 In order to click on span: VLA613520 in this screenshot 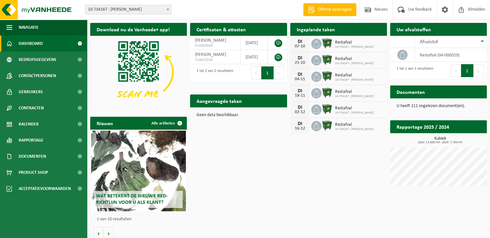, I will do `click(215, 60)`.